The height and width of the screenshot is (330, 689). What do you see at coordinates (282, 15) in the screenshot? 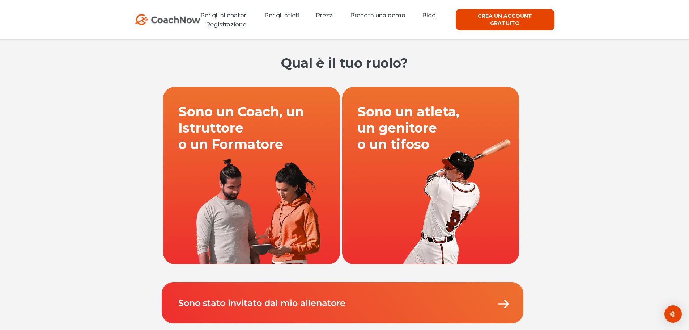
I see `a: Per gli atleti` at bounding box center [282, 15].